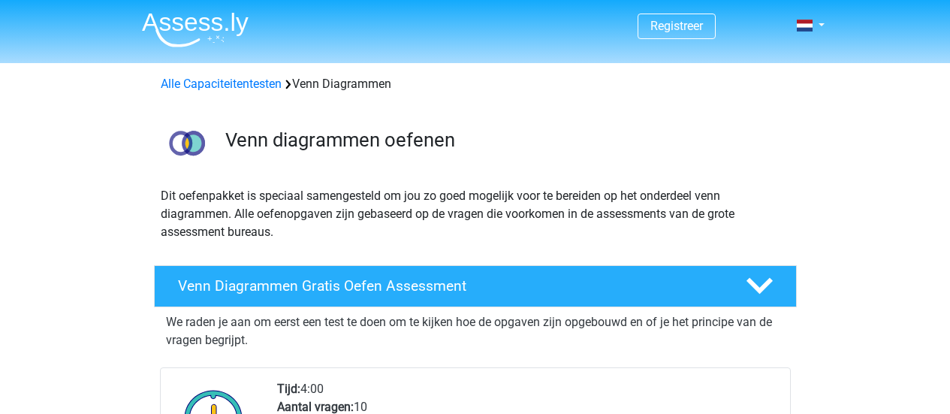 This screenshot has width=950, height=414. Describe the element at coordinates (450, 285) in the screenshot. I see `h4: Venn Diagrammen Gratis Oefen Assessment` at that location.